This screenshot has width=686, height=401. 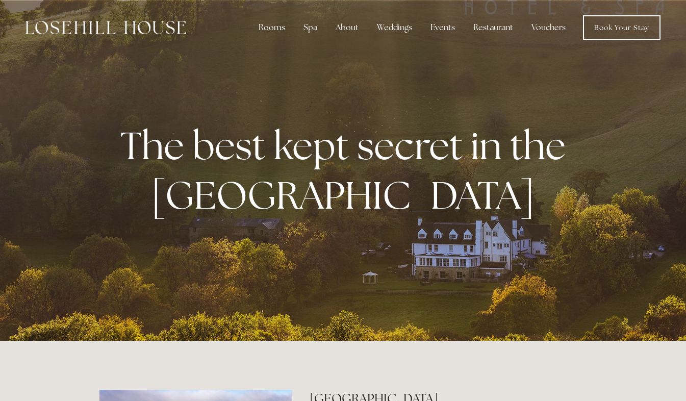 I want to click on div: About, so click(x=347, y=28).